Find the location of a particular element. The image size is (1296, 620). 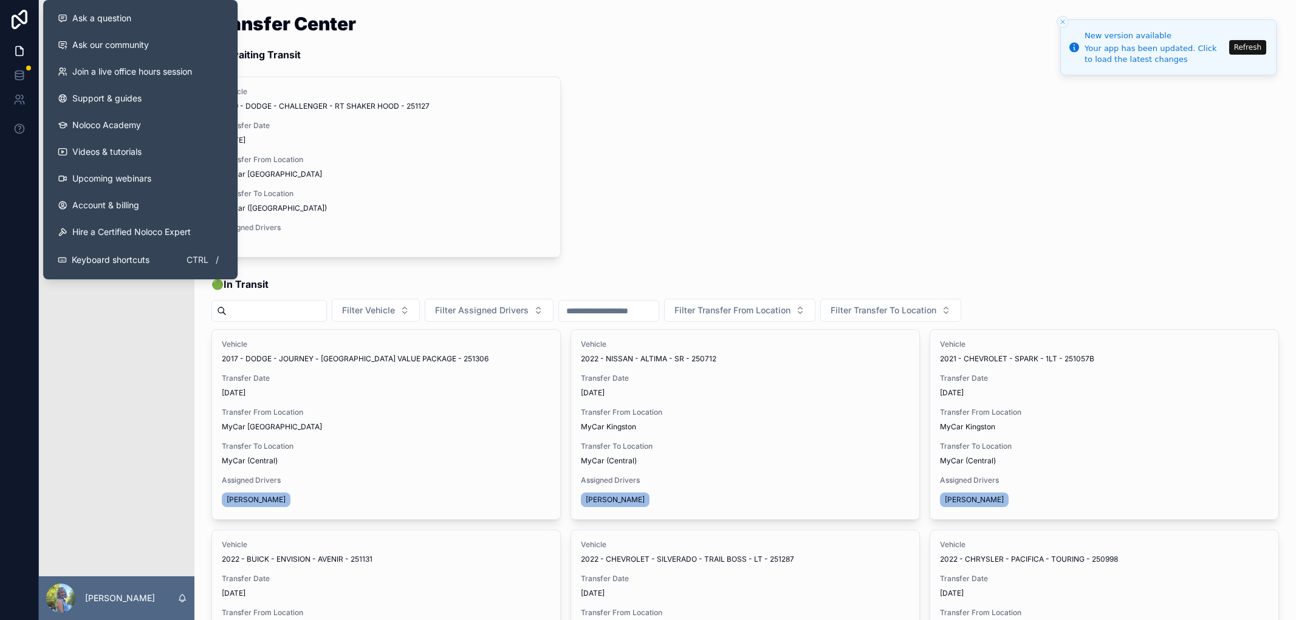

a: Noloco Academy is located at coordinates (140, 125).